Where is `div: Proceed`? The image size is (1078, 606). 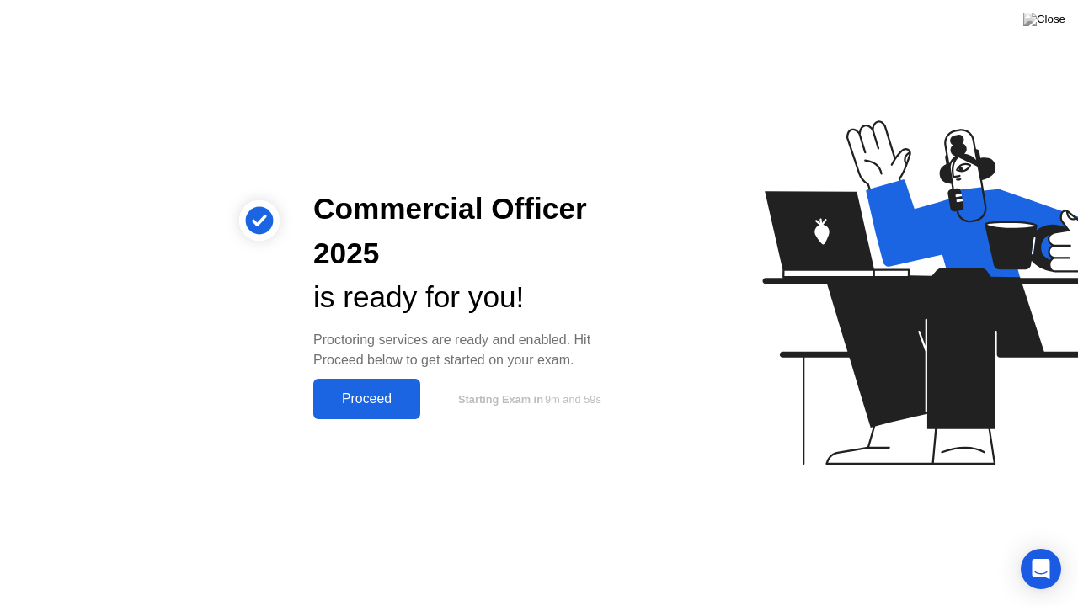
div: Proceed is located at coordinates (366, 399).